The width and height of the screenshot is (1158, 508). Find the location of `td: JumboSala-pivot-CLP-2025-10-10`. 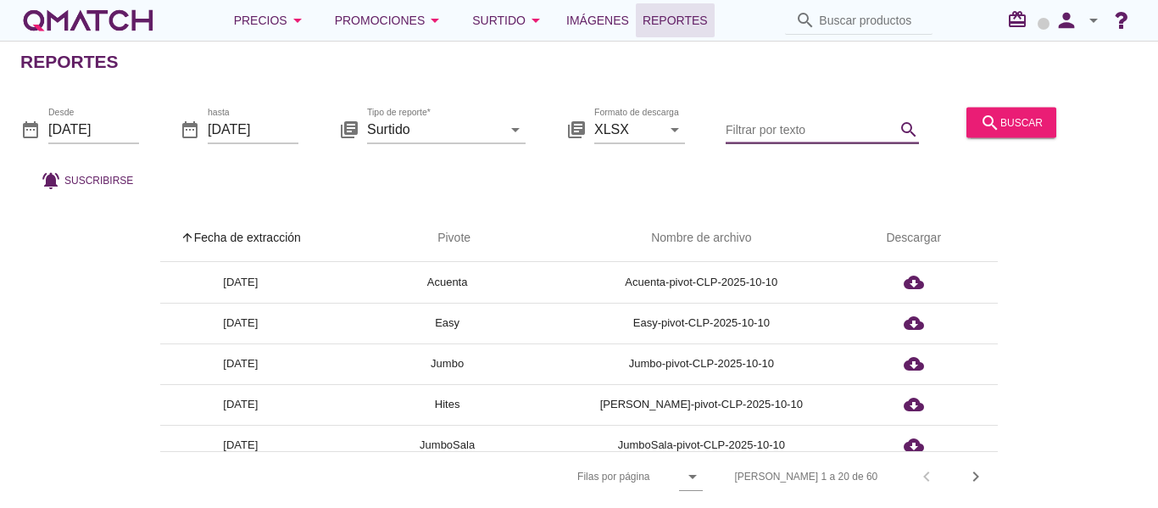

td: JumboSala-pivot-CLP-2025-10-10 is located at coordinates (701, 445).